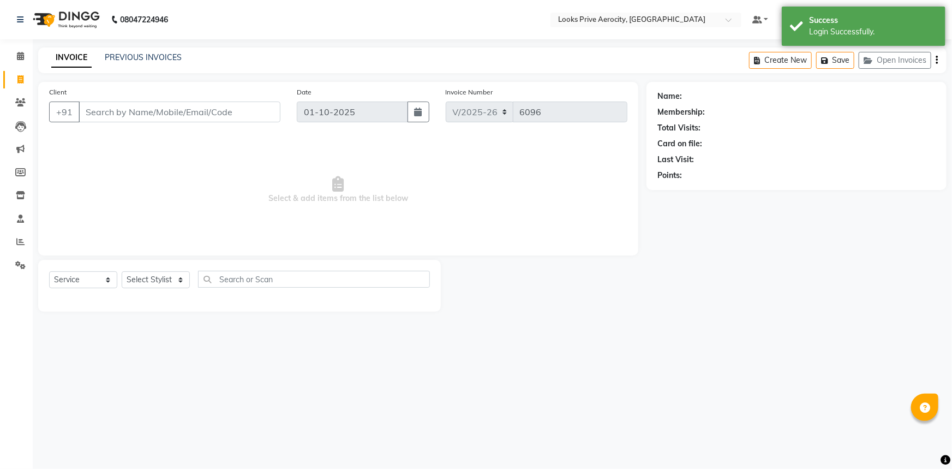  I want to click on img: logo, so click(65, 20).